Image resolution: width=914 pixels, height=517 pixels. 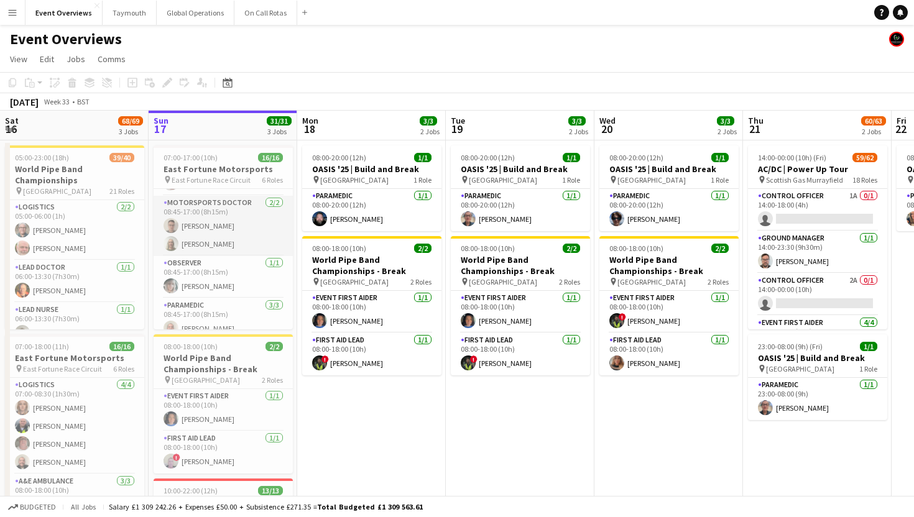 What do you see at coordinates (47, 59) in the screenshot?
I see `a: Edit` at bounding box center [47, 59].